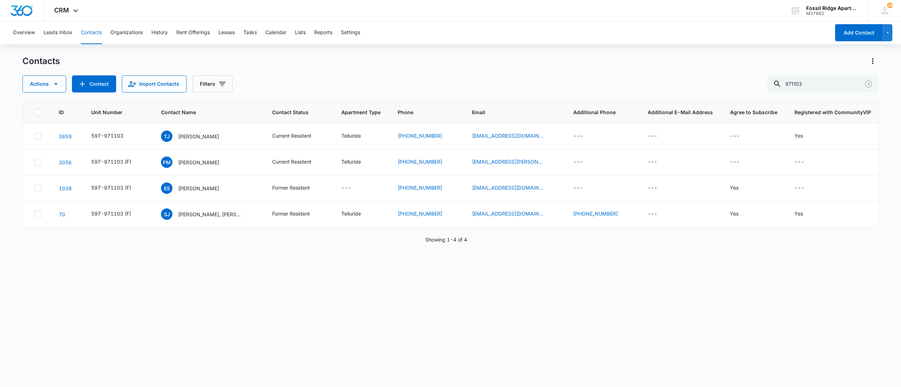  I want to click on span: Contact Name, so click(203, 112).